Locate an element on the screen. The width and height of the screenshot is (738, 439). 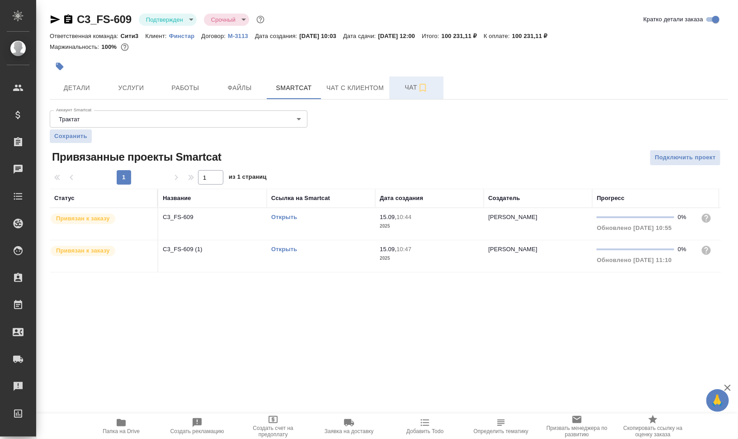
svg: Подписаться is located at coordinates (423, 88).